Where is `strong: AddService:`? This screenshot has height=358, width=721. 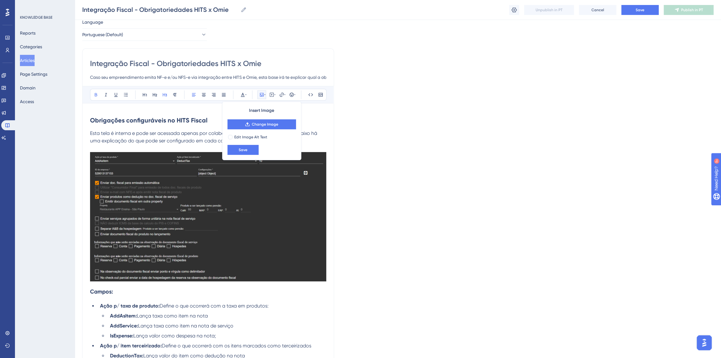 strong: AddService: is located at coordinates (124, 325).